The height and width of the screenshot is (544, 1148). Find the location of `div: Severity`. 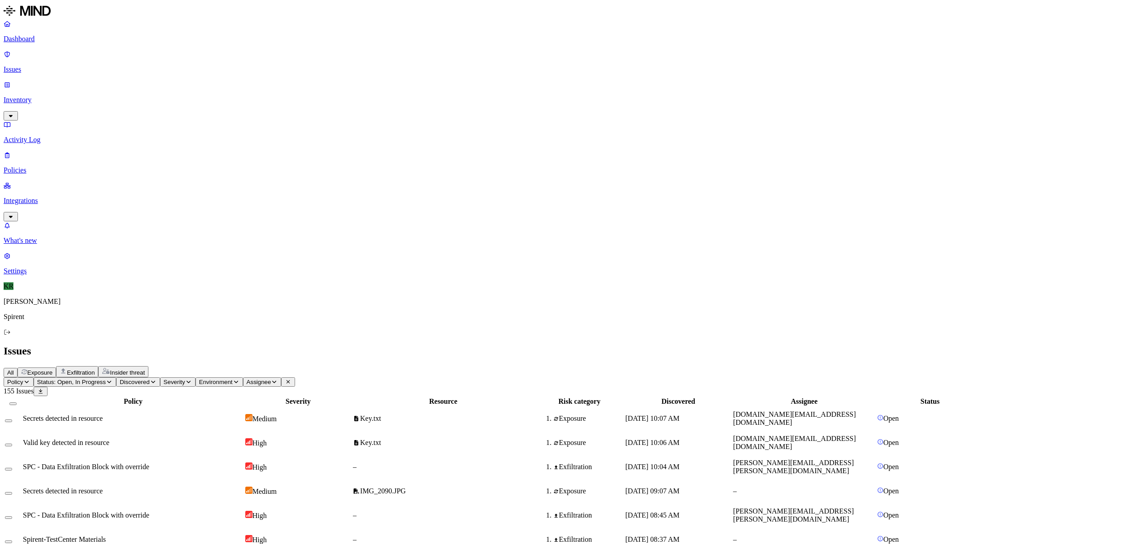

div: Severity is located at coordinates (298, 402).